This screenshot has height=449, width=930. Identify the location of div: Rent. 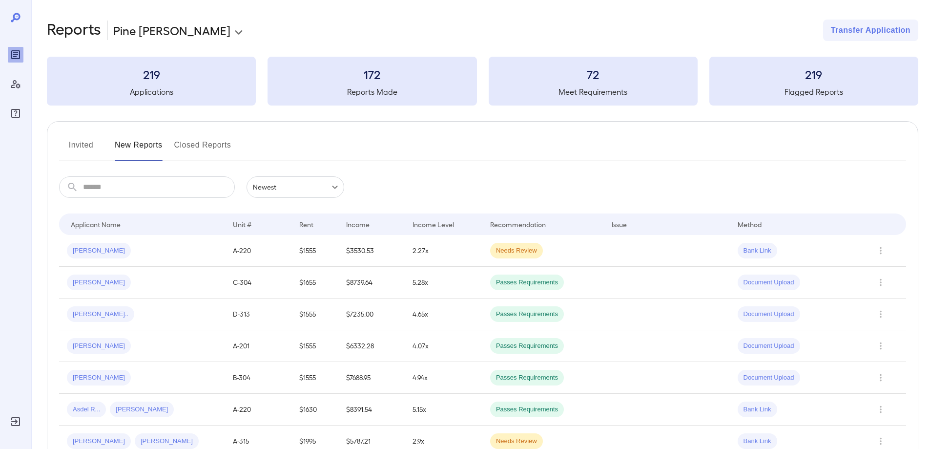
(307, 224).